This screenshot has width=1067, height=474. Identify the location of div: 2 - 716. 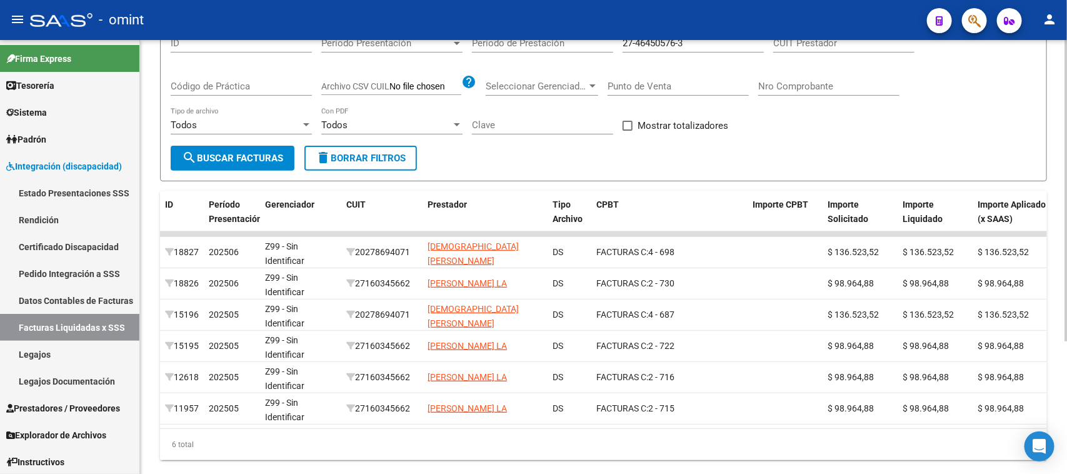
(669, 377).